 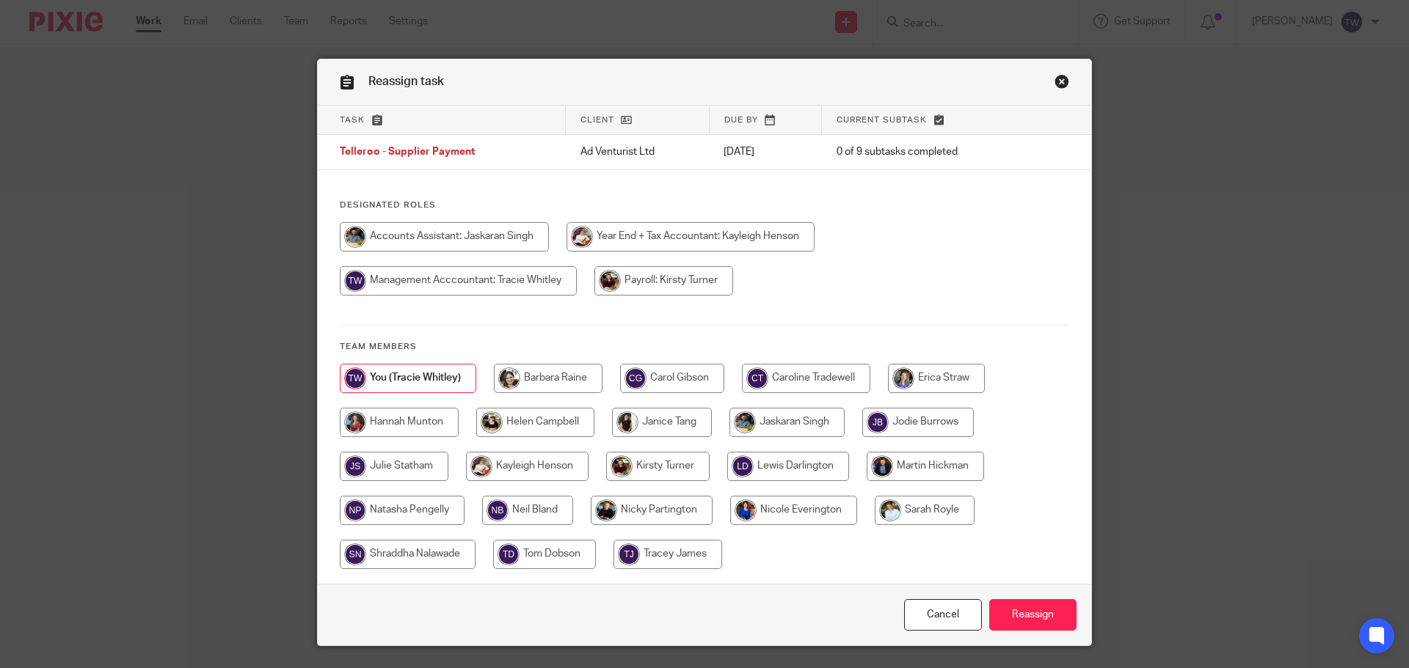 What do you see at coordinates (881, 120) in the screenshot?
I see `span: Current subtask` at bounding box center [881, 120].